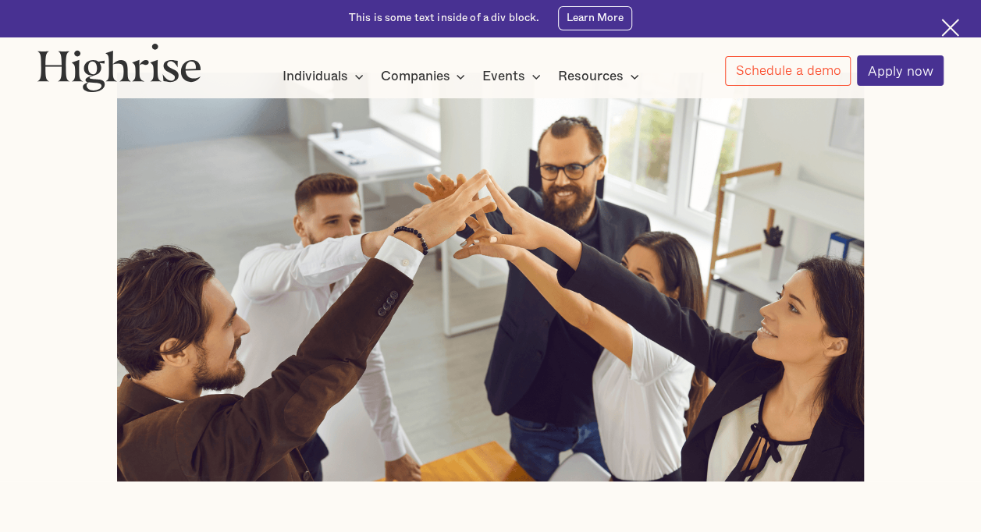 This screenshot has width=981, height=532. I want to click on a: Apply now, so click(900, 70).